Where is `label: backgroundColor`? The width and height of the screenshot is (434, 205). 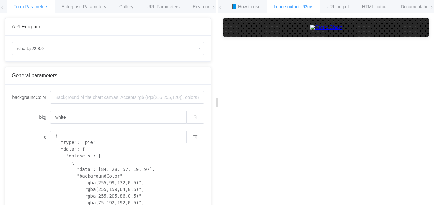
label: backgroundColor is located at coordinates (31, 97).